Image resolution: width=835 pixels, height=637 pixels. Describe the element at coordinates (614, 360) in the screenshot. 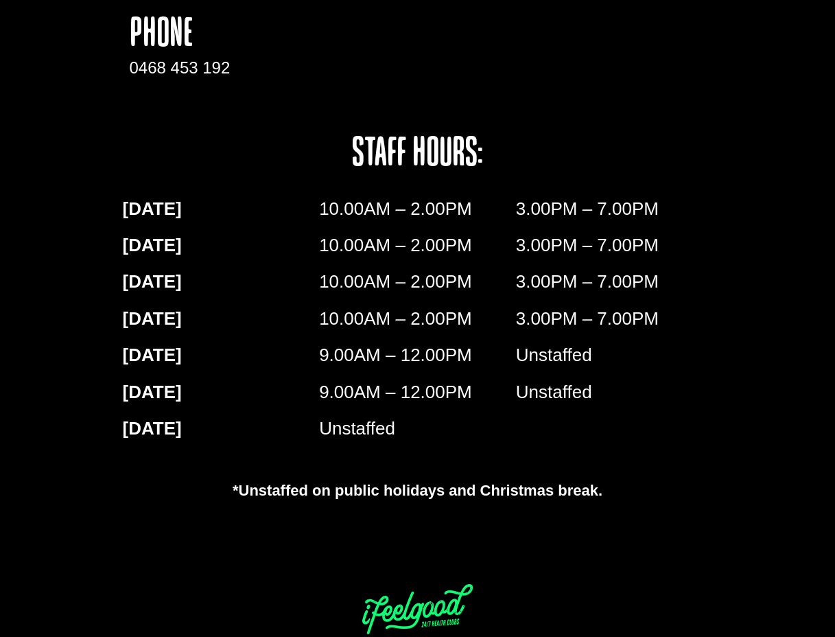

I see `div: Unstaffed` at that location.